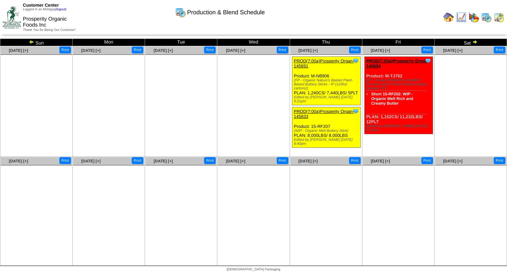 This screenshot has width=507, height=277. What do you see at coordinates (254, 42) in the screenshot?
I see `td: Wed` at bounding box center [254, 42].